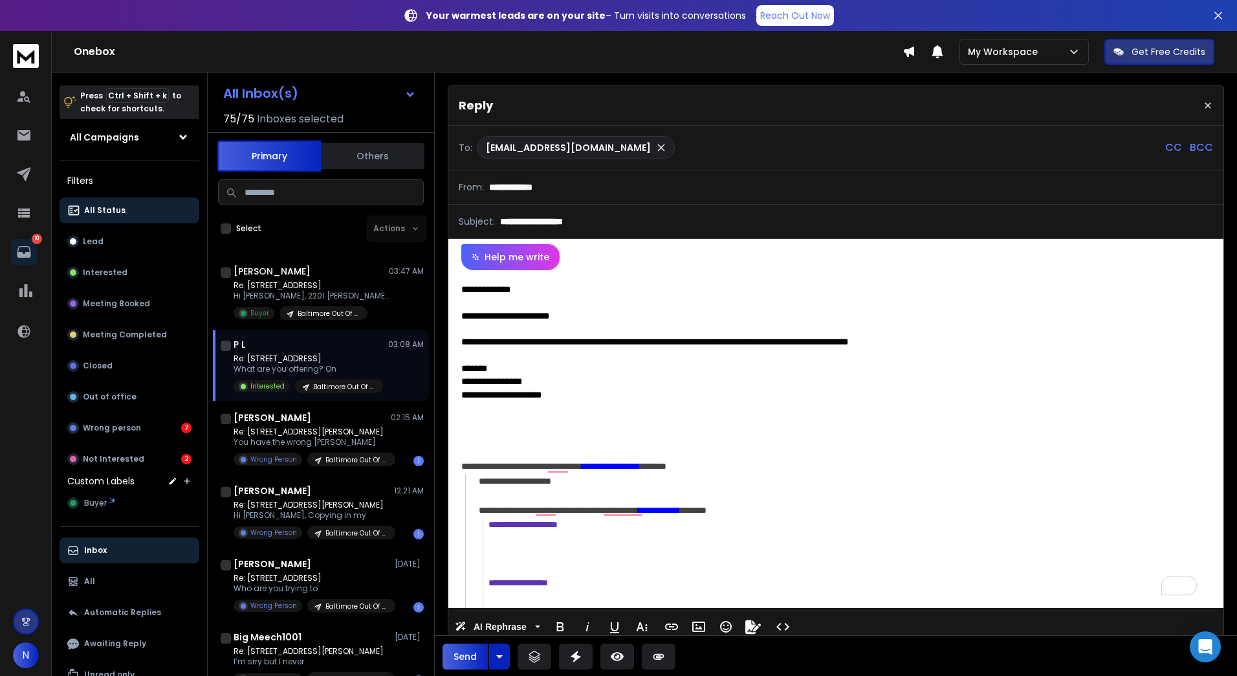 This screenshot has height=676, width=1237. Describe the element at coordinates (129, 612) in the screenshot. I see `button: Automatic Replies` at that location.